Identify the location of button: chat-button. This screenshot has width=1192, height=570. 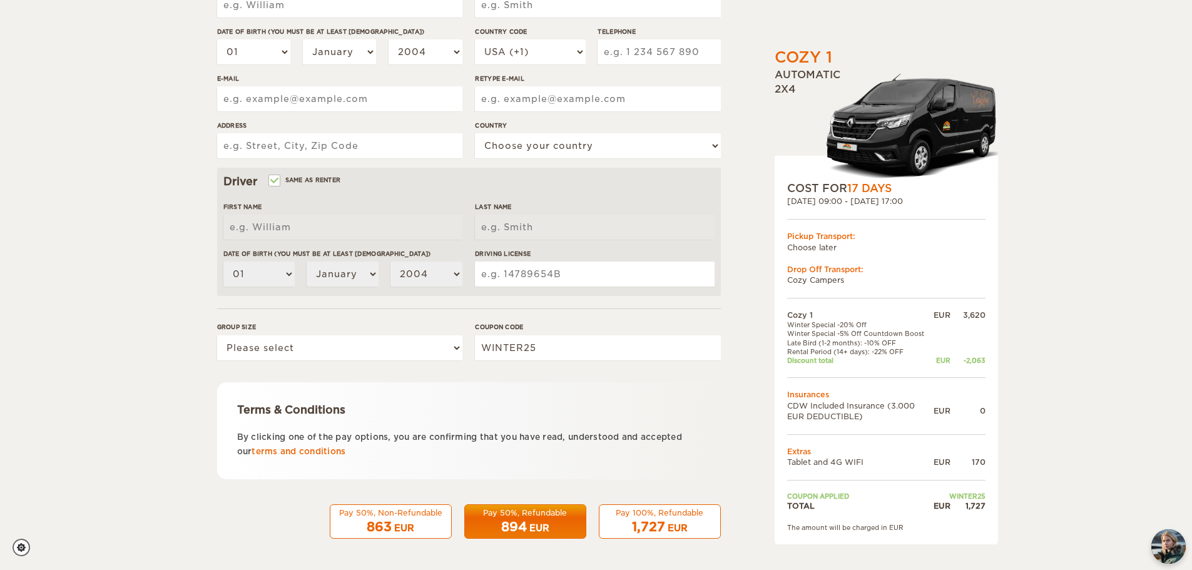
(1168, 546).